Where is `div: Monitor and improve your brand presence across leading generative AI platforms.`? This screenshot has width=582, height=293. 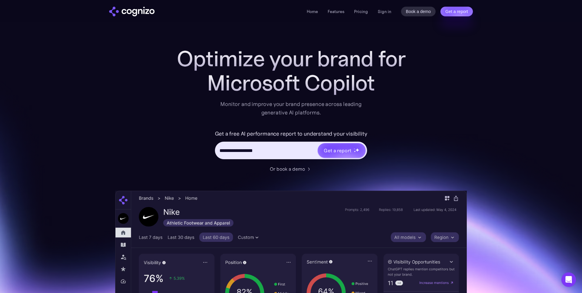 div: Monitor and improve your brand presence across leading generative AI platforms. is located at coordinates (291, 108).